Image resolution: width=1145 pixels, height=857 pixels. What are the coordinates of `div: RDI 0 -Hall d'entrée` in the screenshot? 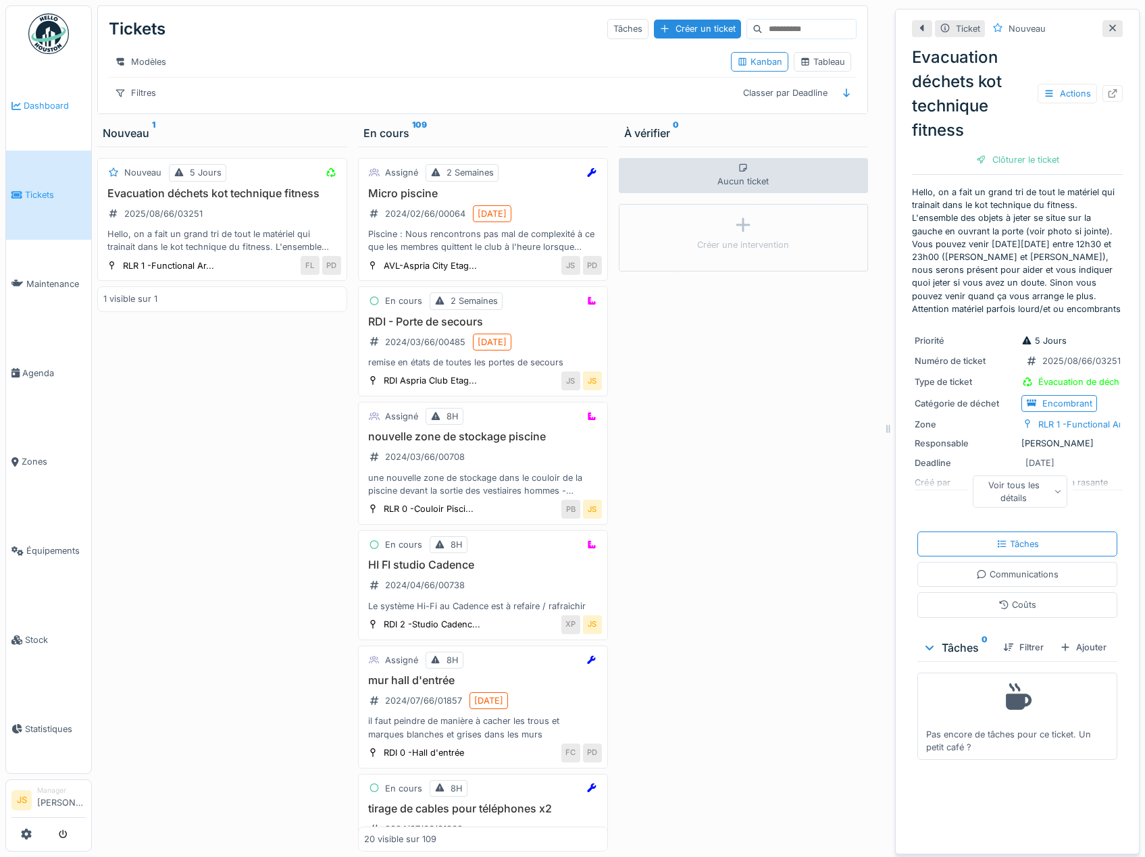 It's located at (423, 752).